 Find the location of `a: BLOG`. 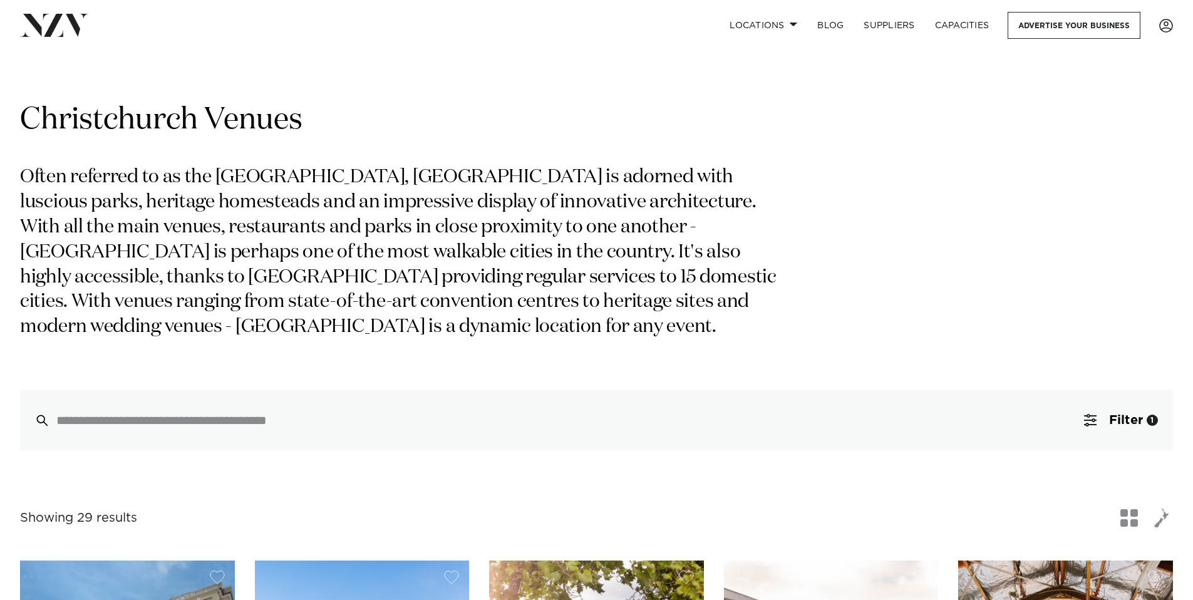

a: BLOG is located at coordinates (831, 25).